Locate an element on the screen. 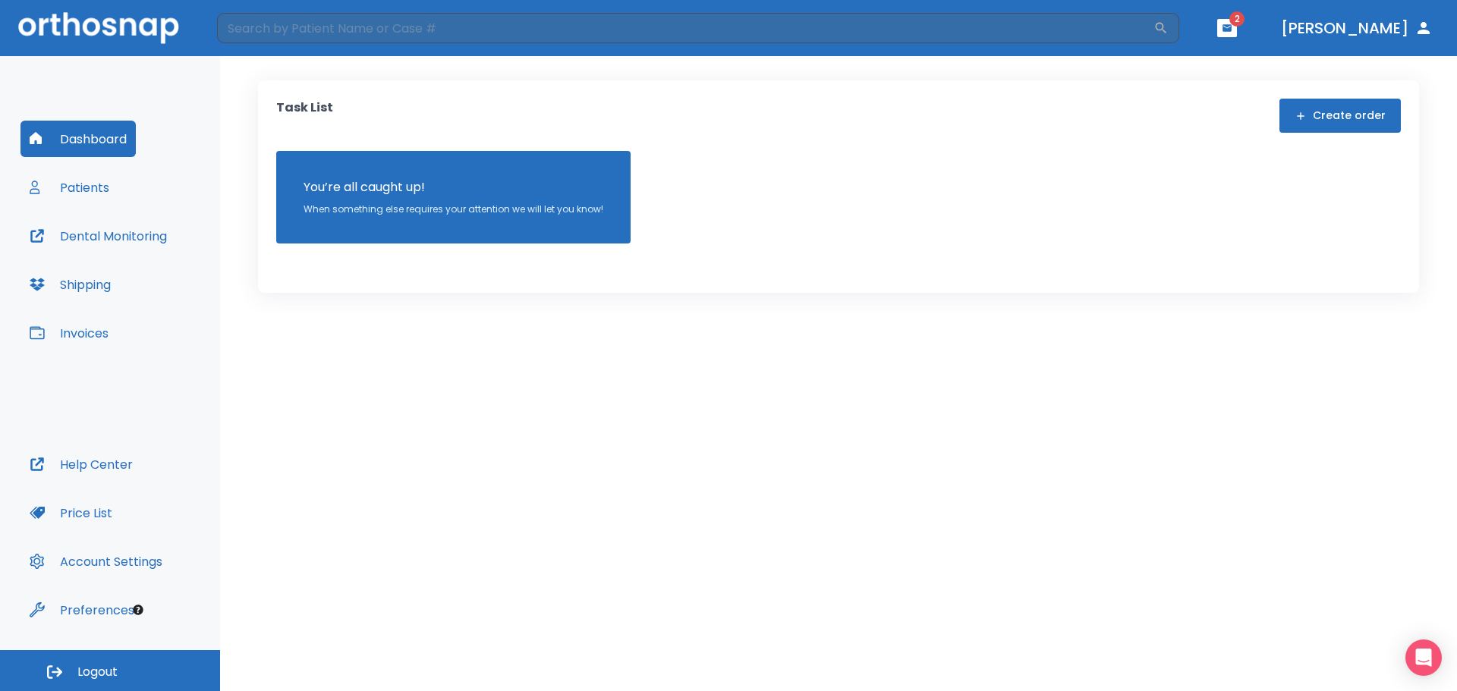 This screenshot has width=1457, height=691. div: Open Intercom Messenger is located at coordinates (1423, 658).